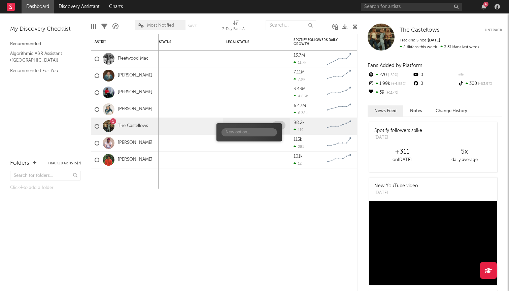 This screenshot has width=509, height=291. I want to click on div: Artist, so click(120, 42).